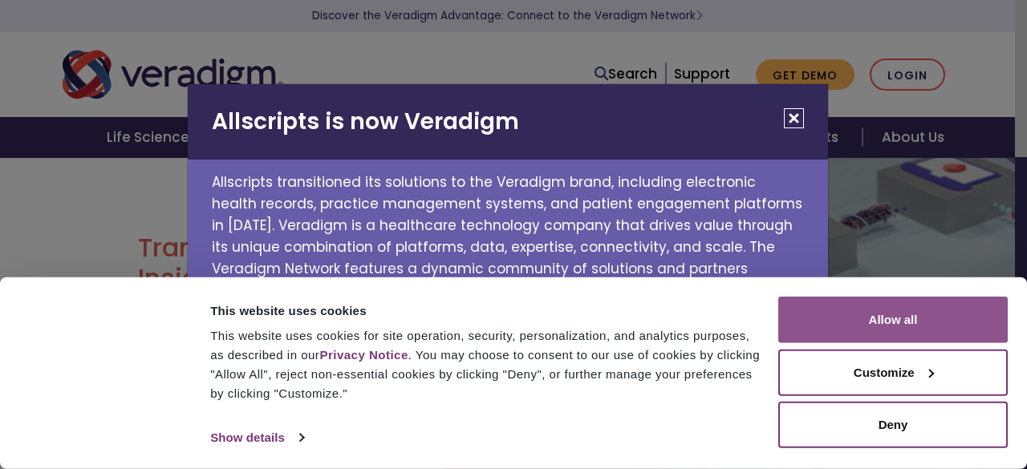  Describe the element at coordinates (893, 320) in the screenshot. I see `button: Allow all` at that location.